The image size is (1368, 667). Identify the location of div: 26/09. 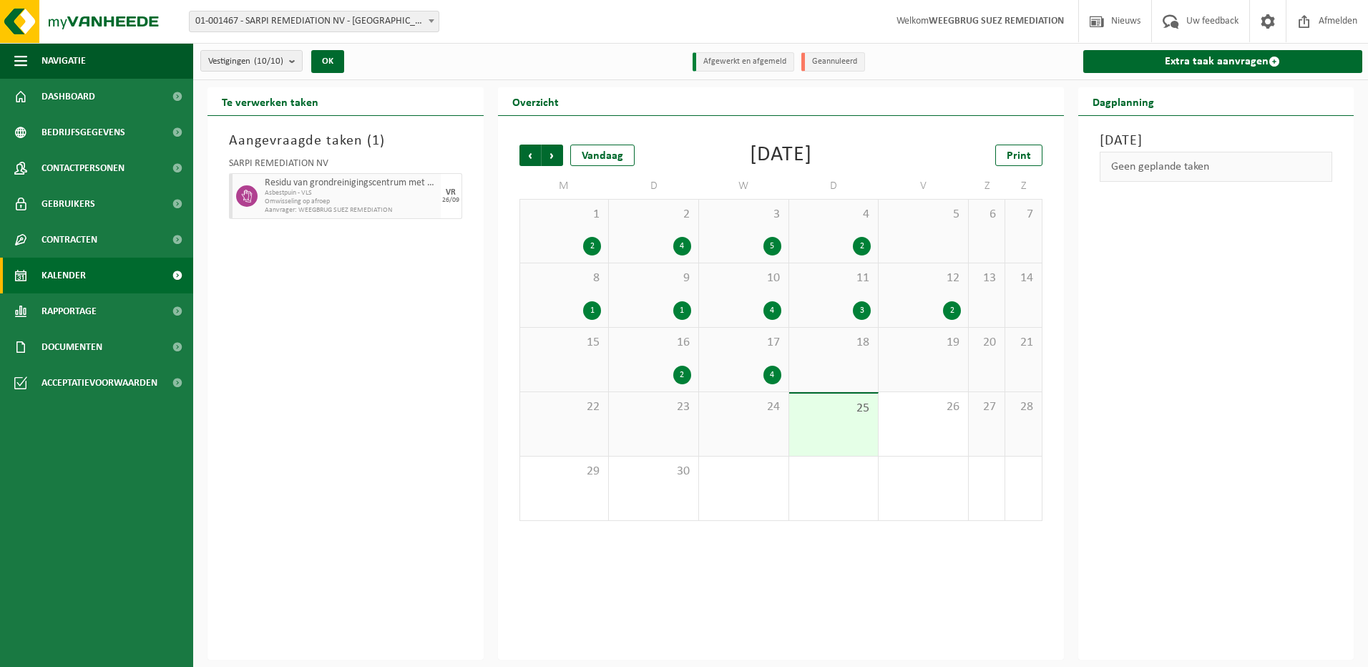
(451, 200).